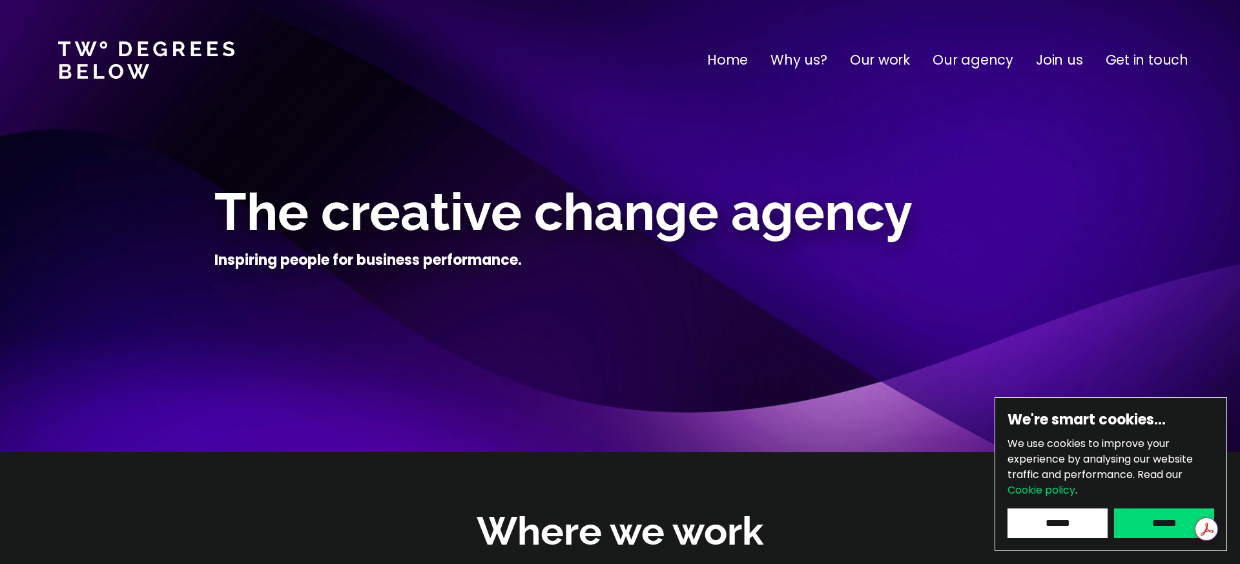  I want to click on a: Join us, so click(1059, 60).